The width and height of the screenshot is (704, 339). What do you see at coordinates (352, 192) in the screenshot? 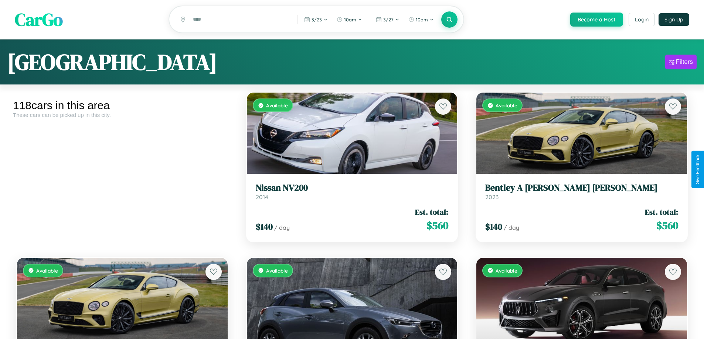
I see `a: Nissan NV2002014` at bounding box center [352, 192].